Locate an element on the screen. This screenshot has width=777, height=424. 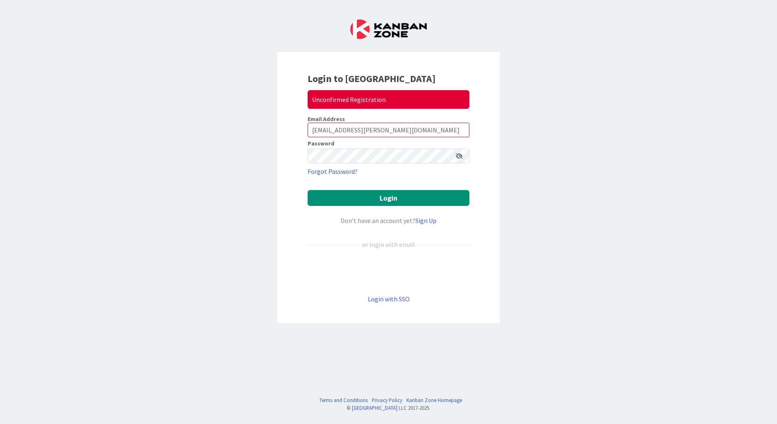
label: Email Address is located at coordinates (326, 119).